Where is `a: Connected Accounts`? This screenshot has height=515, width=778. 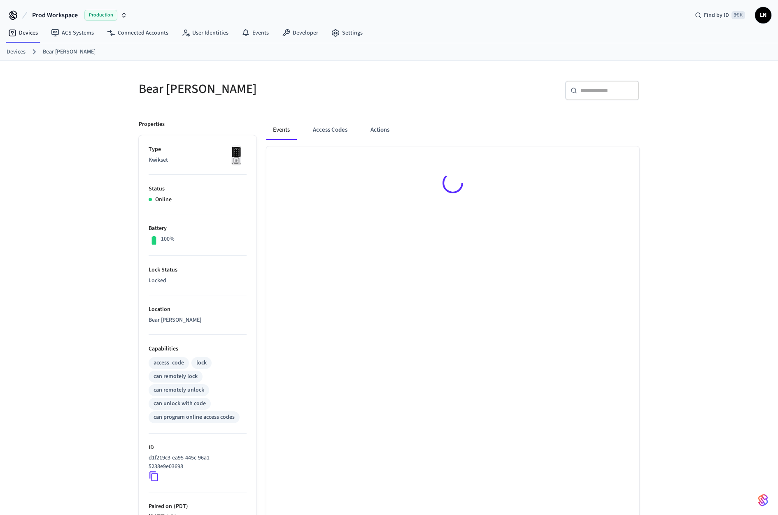
a: Connected Accounts is located at coordinates (137, 33).